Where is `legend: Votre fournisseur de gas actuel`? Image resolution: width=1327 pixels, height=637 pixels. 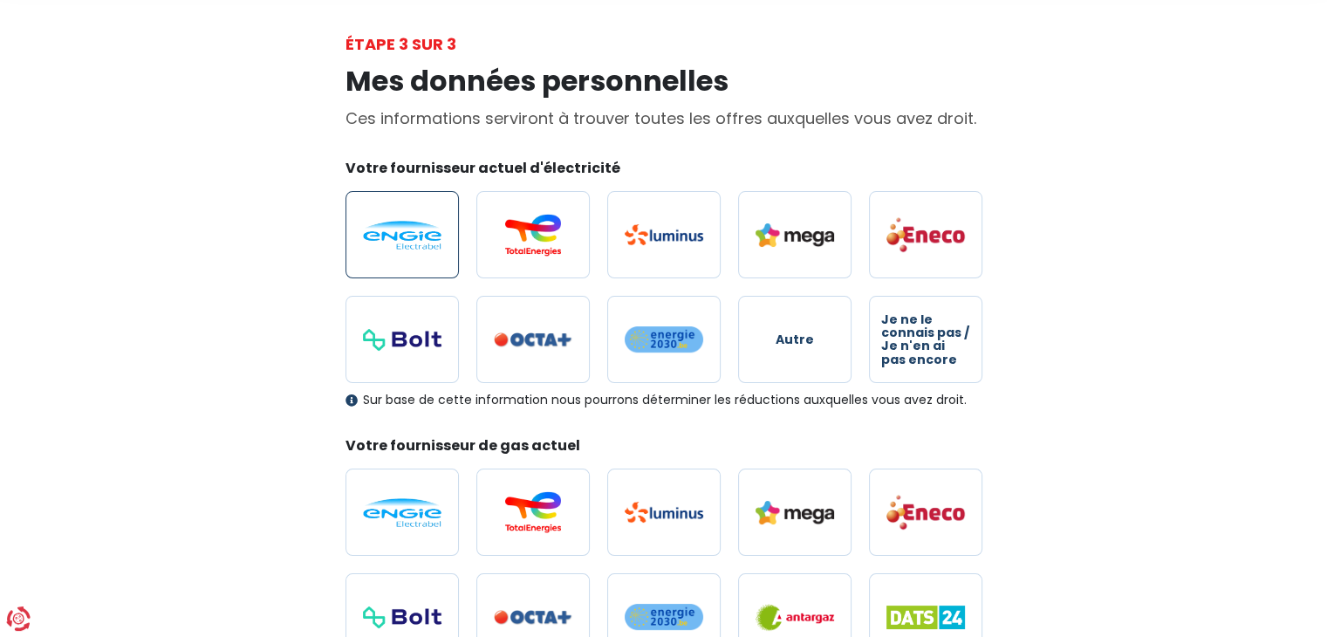 legend: Votre fournisseur de gas actuel is located at coordinates (664, 449).